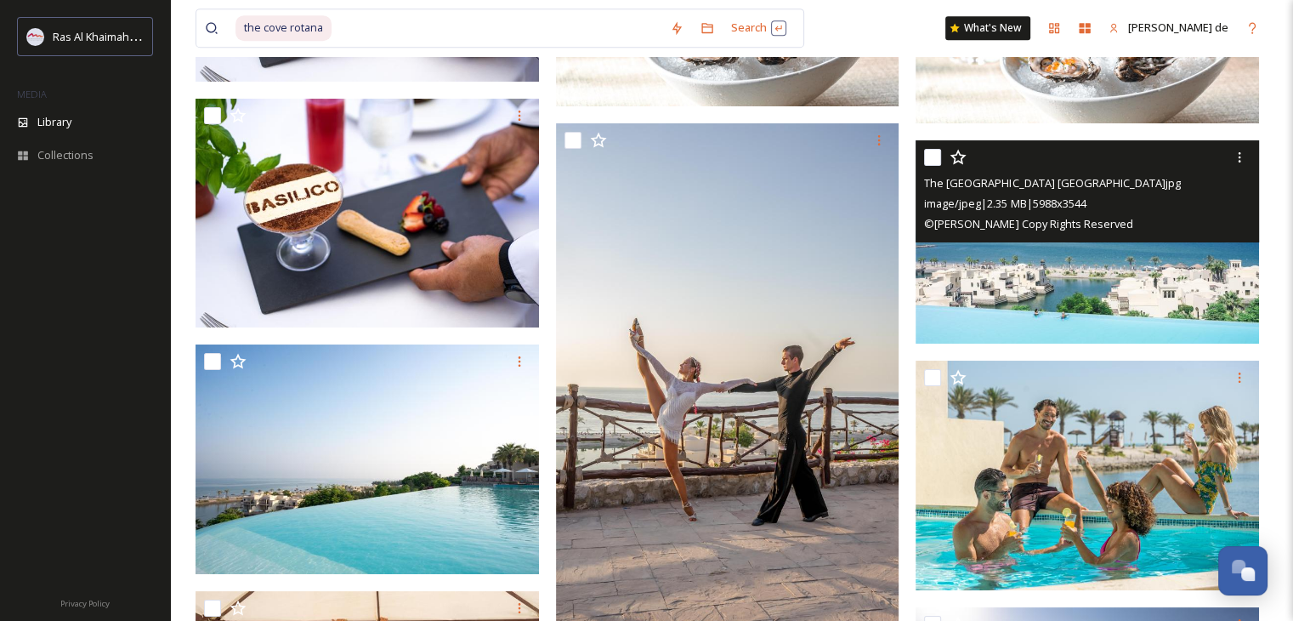  What do you see at coordinates (283, 27) in the screenshot?
I see `span: the cove rotana` at bounding box center [283, 27].